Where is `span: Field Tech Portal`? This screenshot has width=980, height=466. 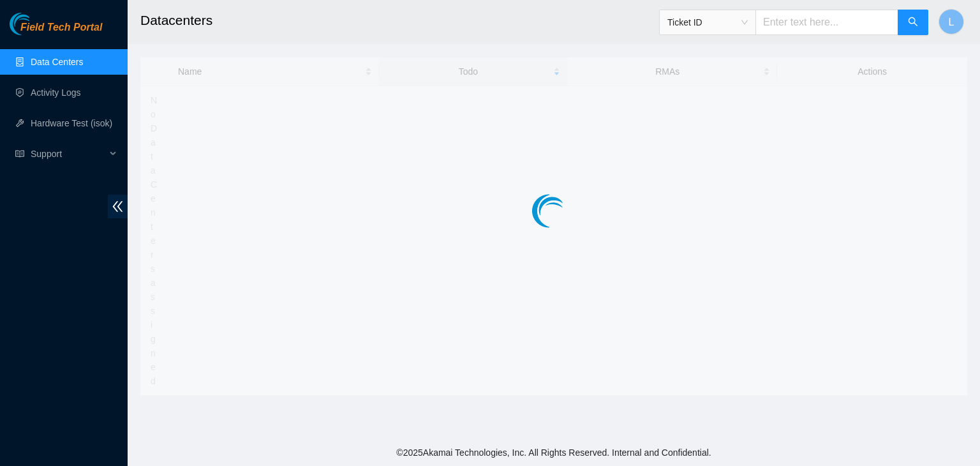
span: Field Tech Portal is located at coordinates (61, 27).